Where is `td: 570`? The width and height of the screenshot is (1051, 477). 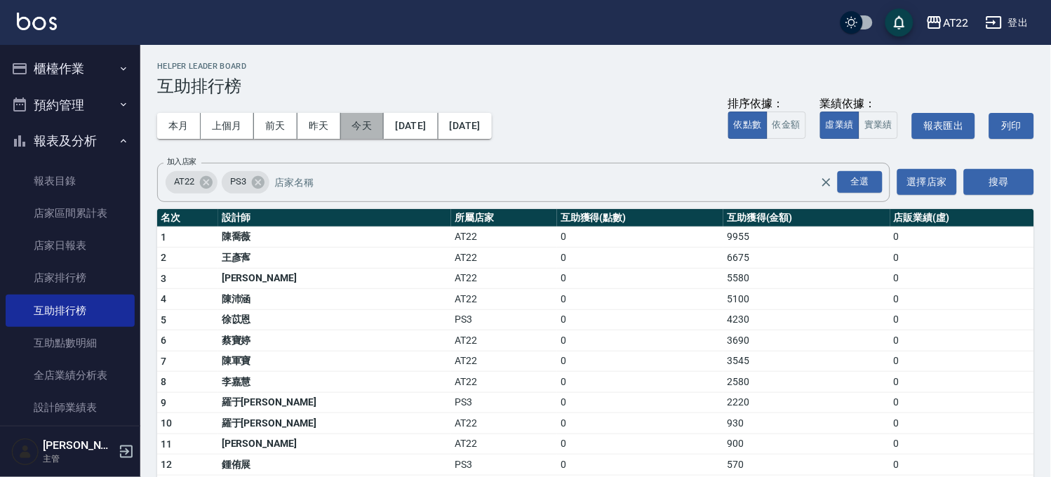 td: 570 is located at coordinates (806, 465).